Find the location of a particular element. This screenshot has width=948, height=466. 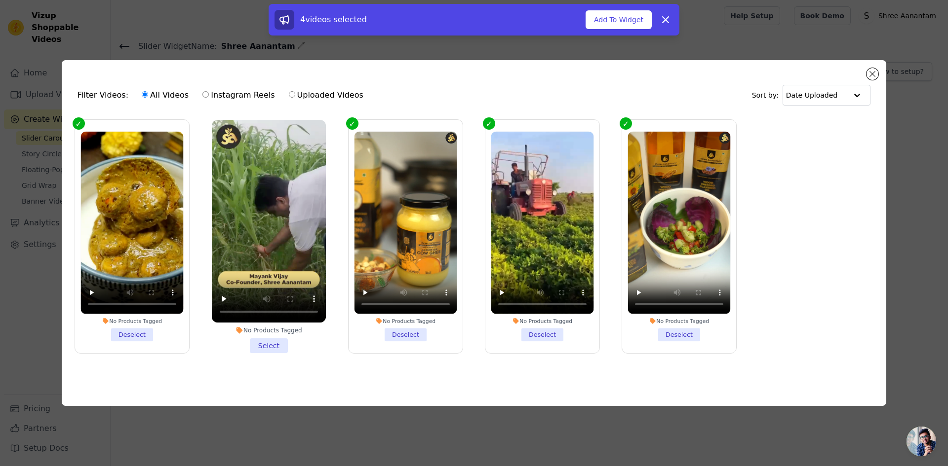

button: Close modal is located at coordinates (872, 74).